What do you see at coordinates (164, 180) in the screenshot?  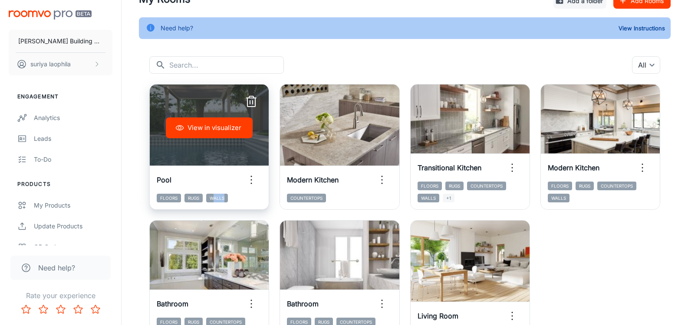 I see `h6: Pool` at bounding box center [164, 180].